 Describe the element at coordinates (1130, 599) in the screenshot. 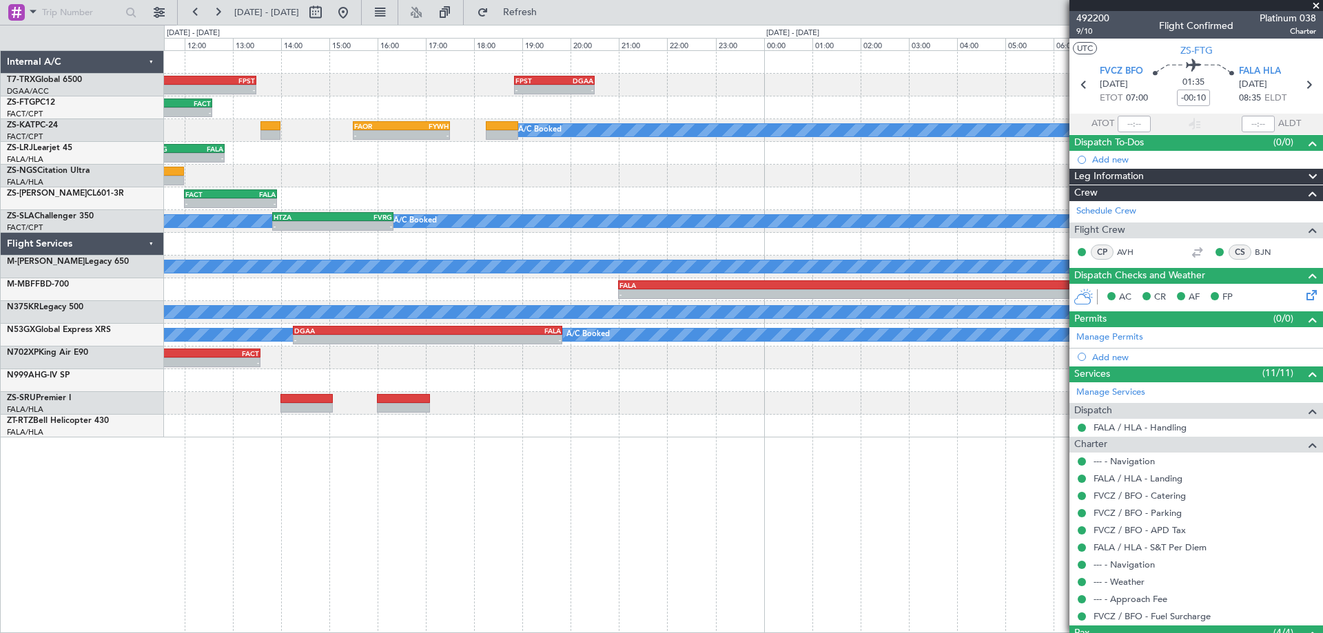

I see `a: --- - Approach Fee` at that location.